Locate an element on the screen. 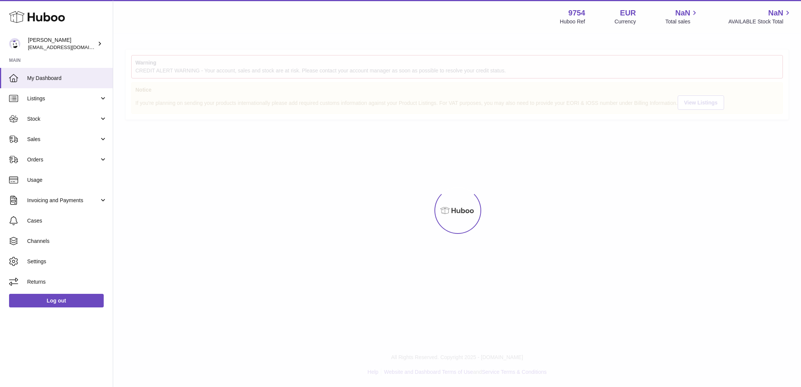  span: My Dashboard is located at coordinates (67, 78).